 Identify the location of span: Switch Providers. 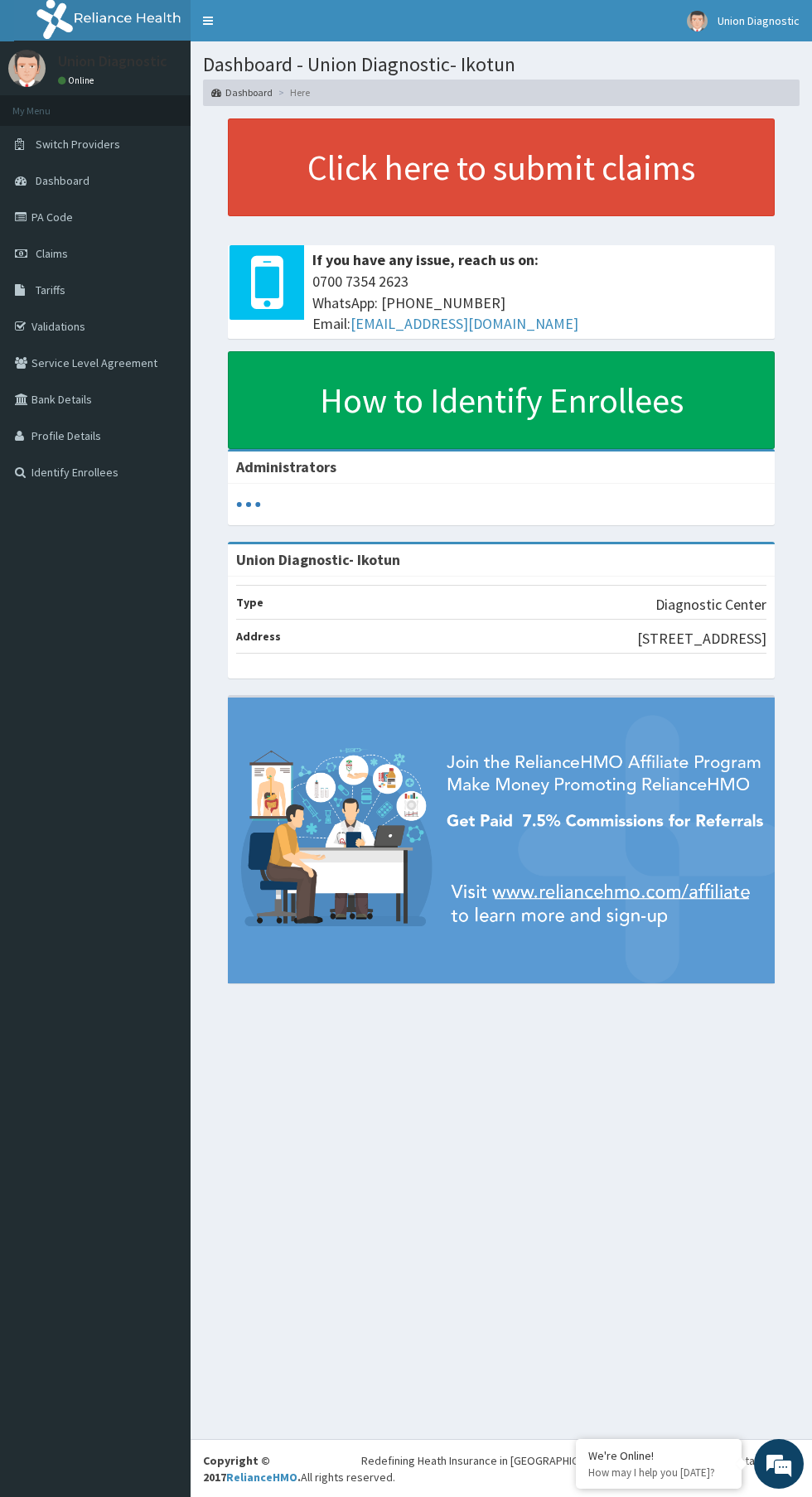
(78, 144).